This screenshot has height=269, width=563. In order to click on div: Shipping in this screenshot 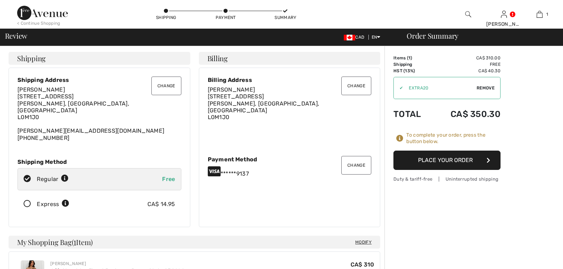, I will do `click(166, 18)`.